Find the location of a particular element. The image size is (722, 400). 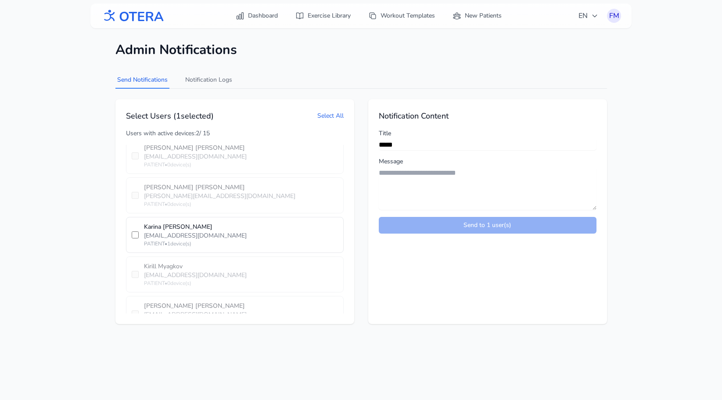

div: PATIENT • 1 device(s) is located at coordinates (241, 244).